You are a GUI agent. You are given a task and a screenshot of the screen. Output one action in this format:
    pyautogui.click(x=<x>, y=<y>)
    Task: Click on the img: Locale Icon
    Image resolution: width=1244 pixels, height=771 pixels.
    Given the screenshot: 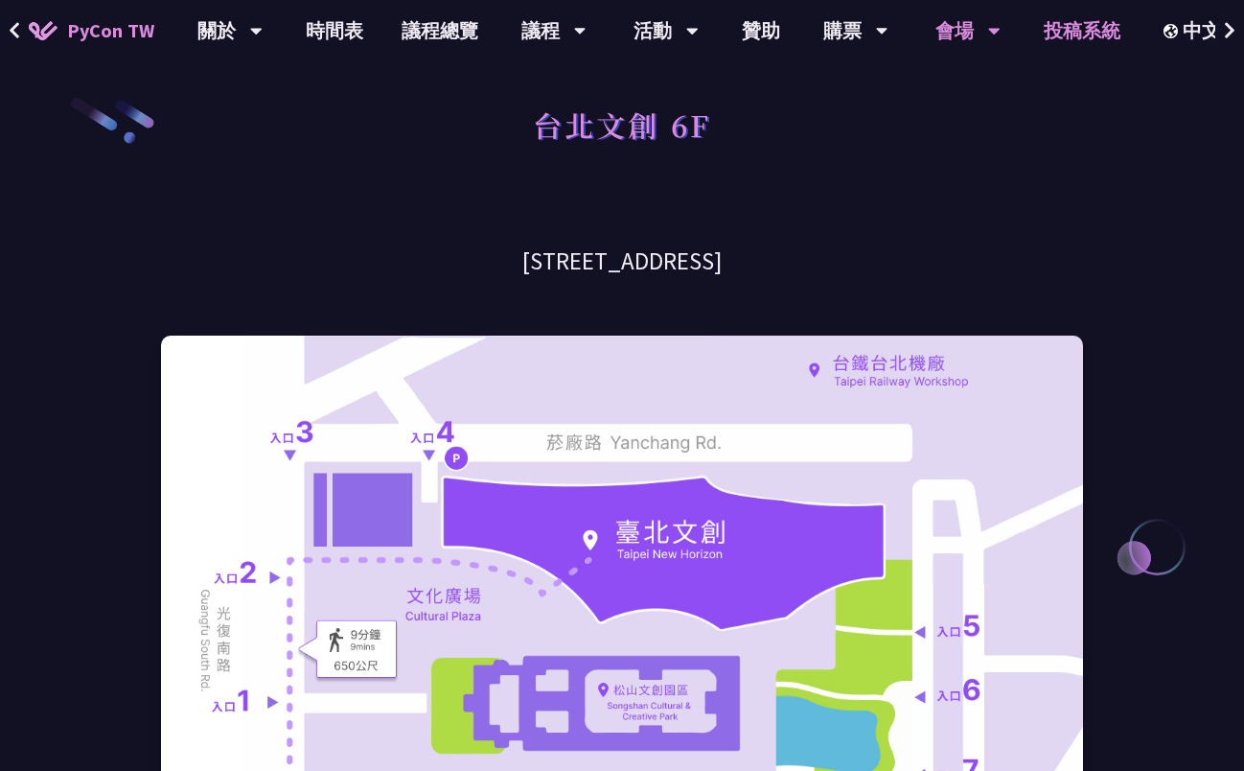 What is the action you would take?
    pyautogui.click(x=1173, y=31)
    